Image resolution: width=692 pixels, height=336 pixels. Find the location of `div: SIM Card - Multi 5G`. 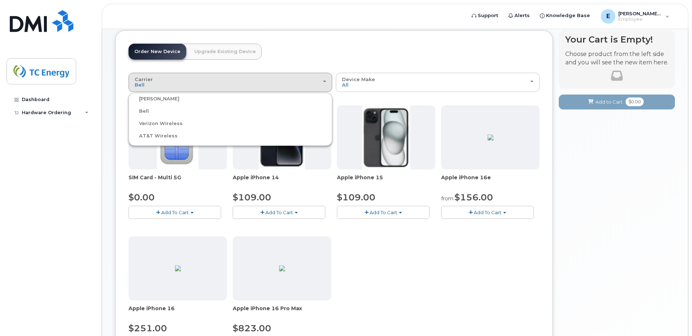

div: SIM Card - Multi 5G is located at coordinates (178, 181).